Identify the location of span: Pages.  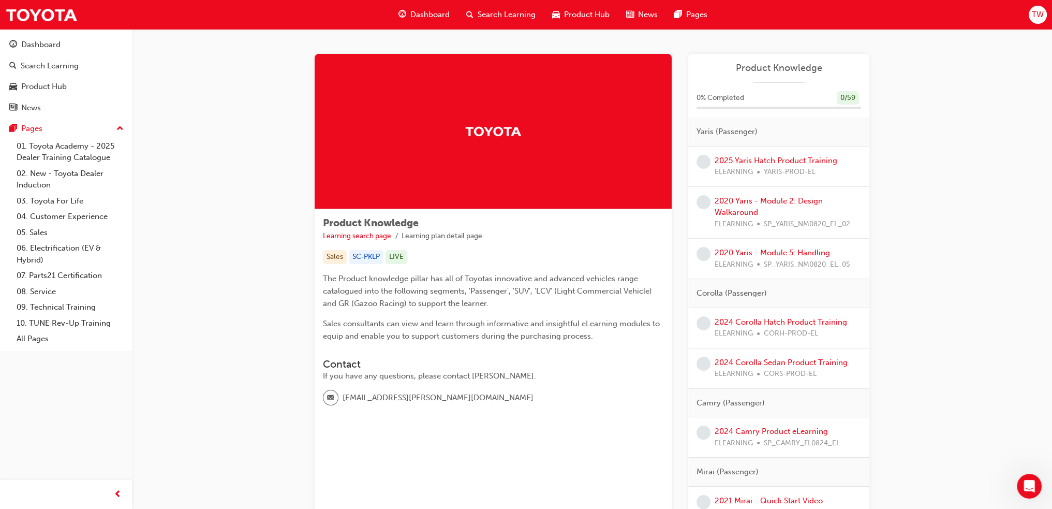
(697, 14).